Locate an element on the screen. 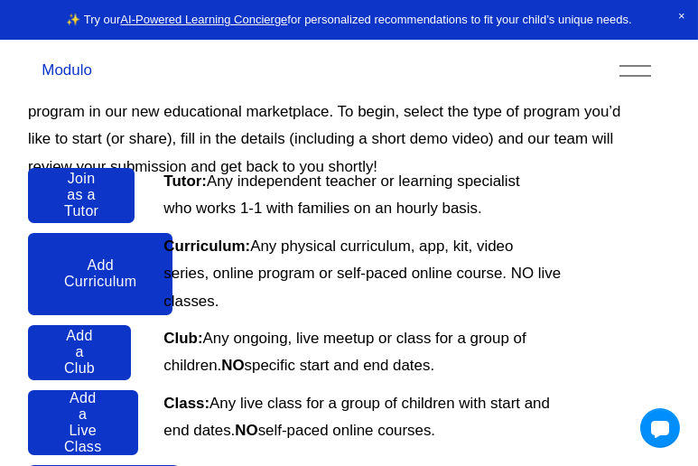 The width and height of the screenshot is (698, 466). a: Join as a Tutor is located at coordinates (81, 195).